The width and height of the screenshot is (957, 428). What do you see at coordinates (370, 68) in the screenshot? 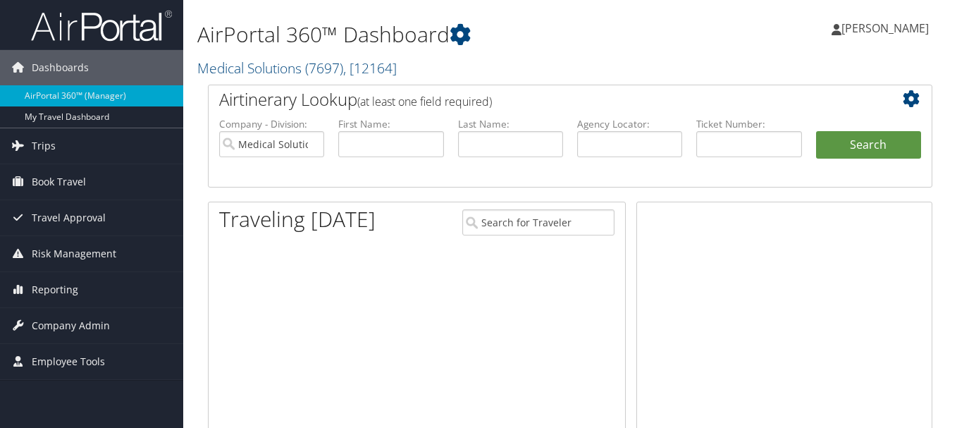
I see `span: , [ 12164 ]` at bounding box center [370, 68].